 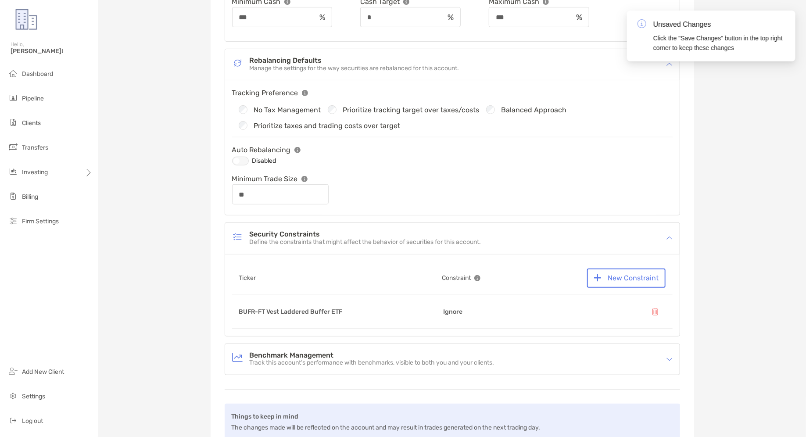 I want to click on span: Investing, so click(x=35, y=172).